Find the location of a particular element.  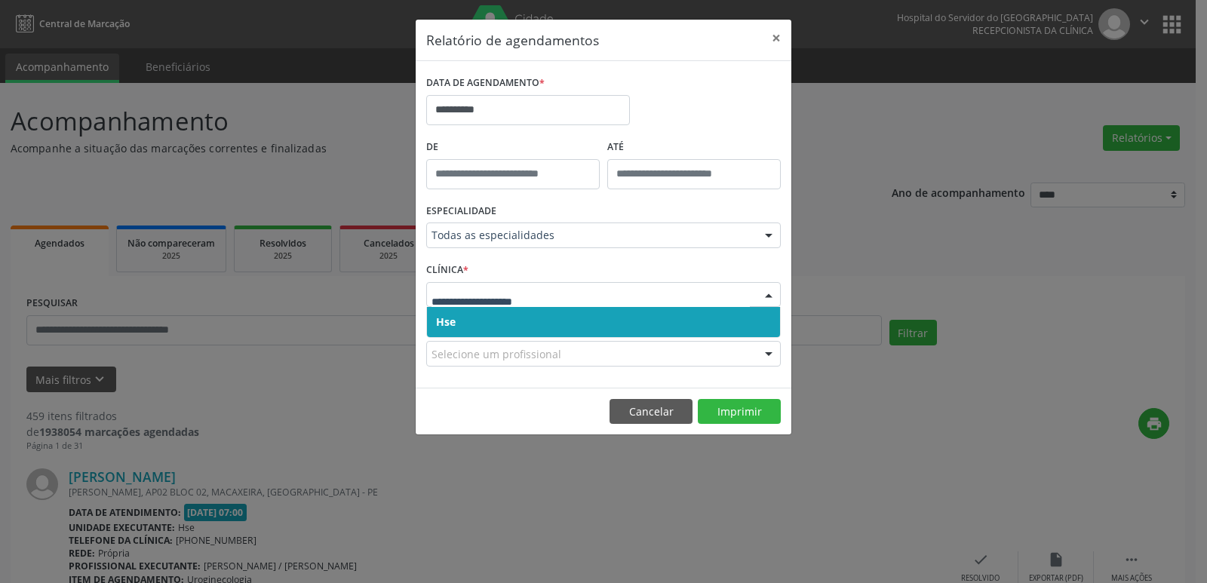

span: Hse is located at coordinates (446, 321).